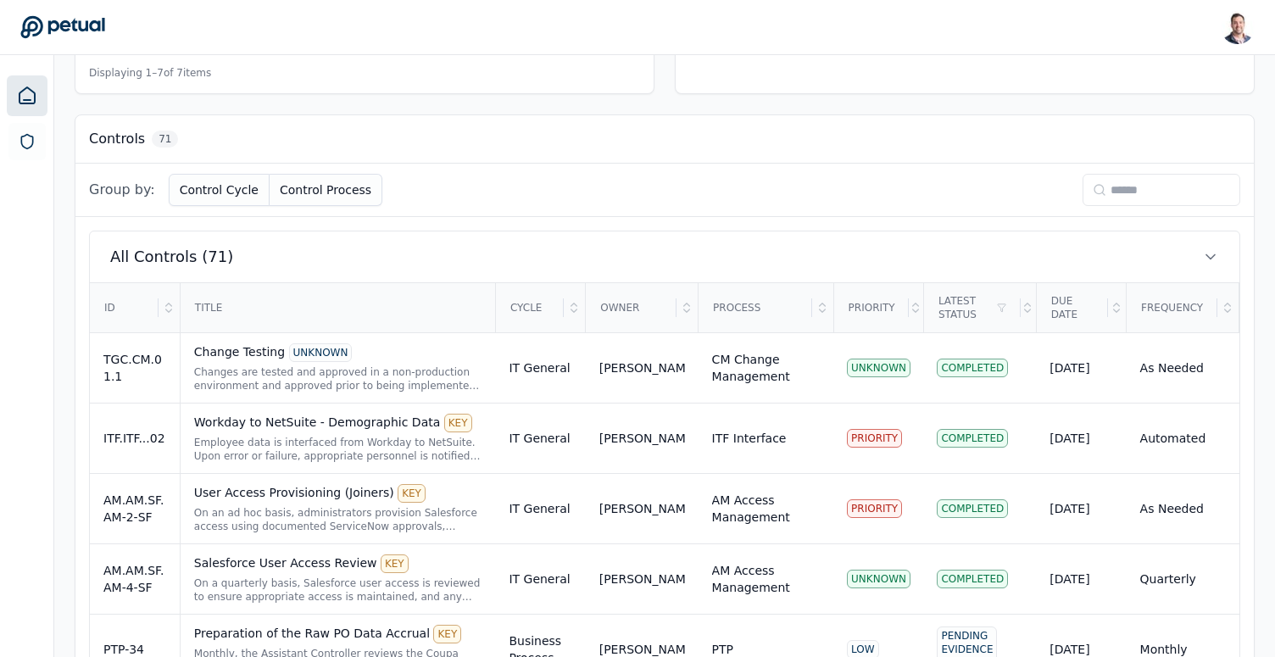 The width and height of the screenshot is (1275, 657). I want to click on h3: Controls, so click(117, 139).